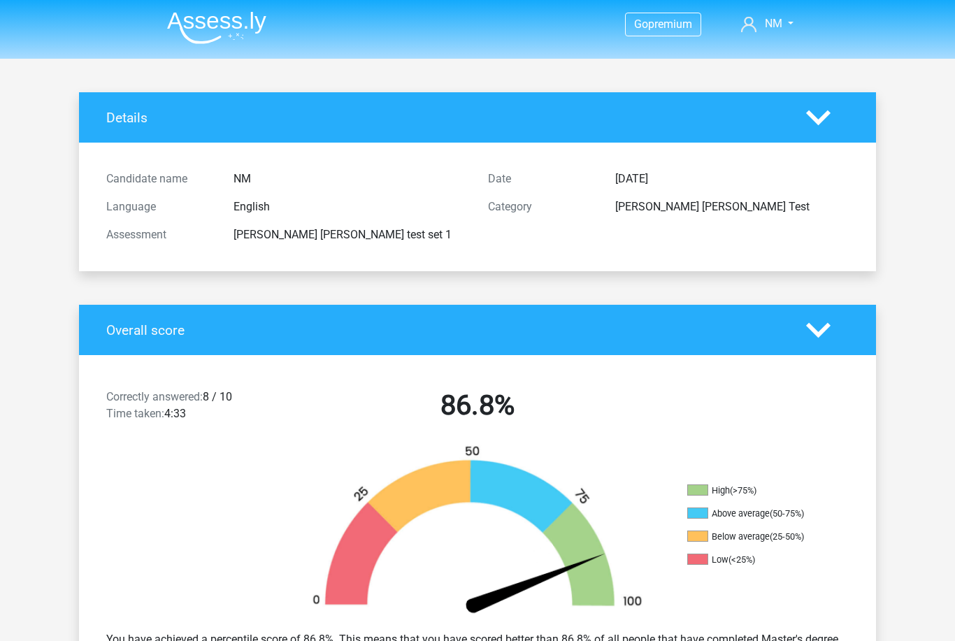  I want to click on span: Go, so click(641, 24).